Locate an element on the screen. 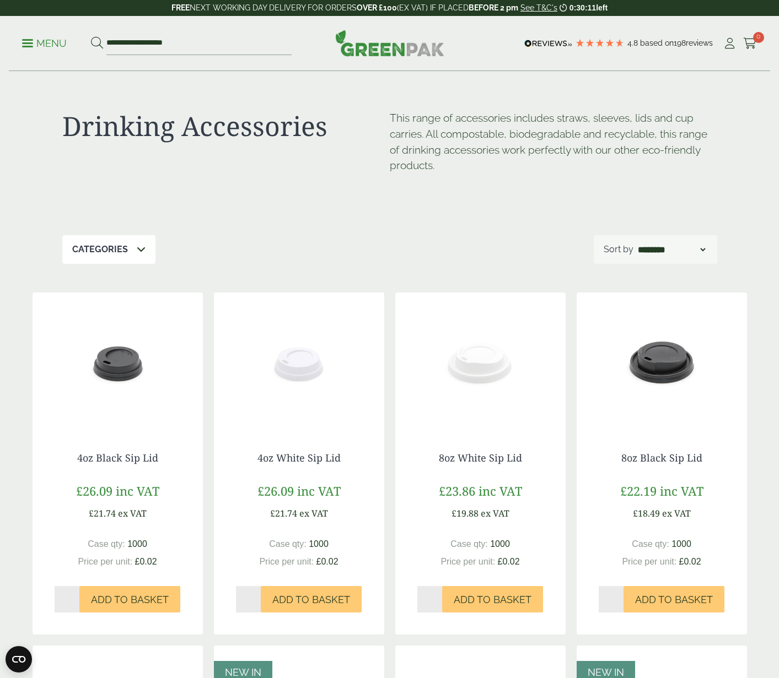  span: Based on is located at coordinates (656, 43).